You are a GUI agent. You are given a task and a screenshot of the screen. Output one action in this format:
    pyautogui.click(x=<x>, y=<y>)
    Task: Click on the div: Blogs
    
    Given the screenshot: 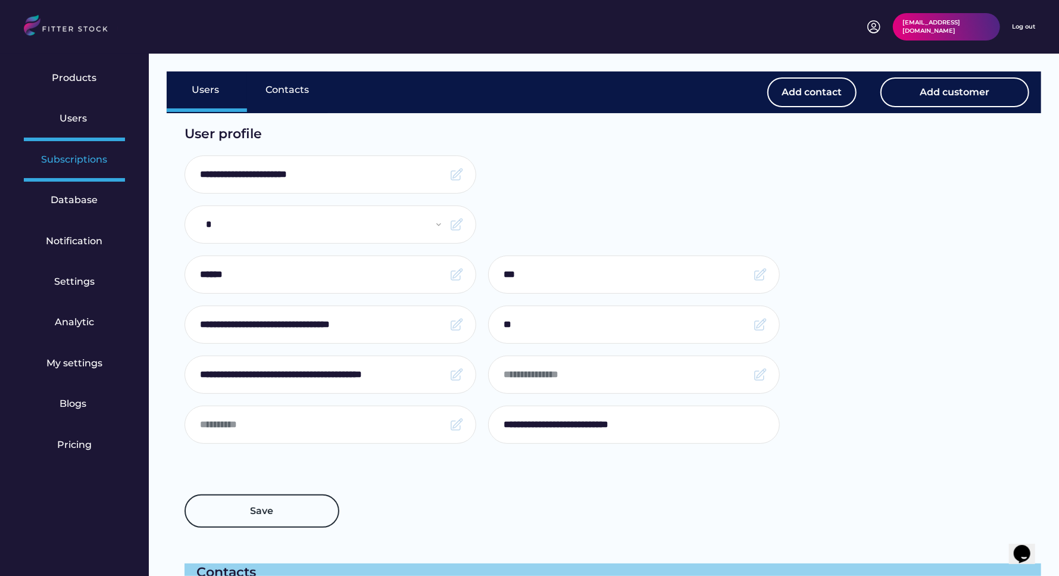 What is the action you would take?
    pyautogui.click(x=74, y=404)
    